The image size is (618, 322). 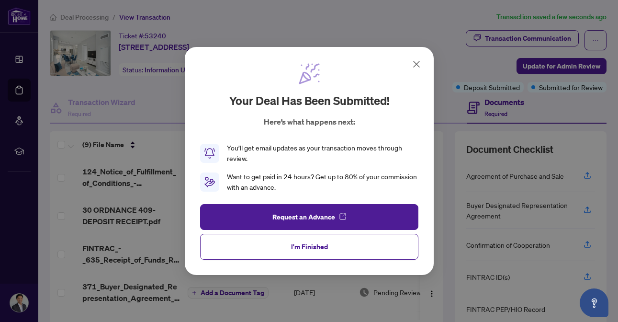 What do you see at coordinates (303, 217) in the screenshot?
I see `span: Request an Advance` at bounding box center [303, 217].